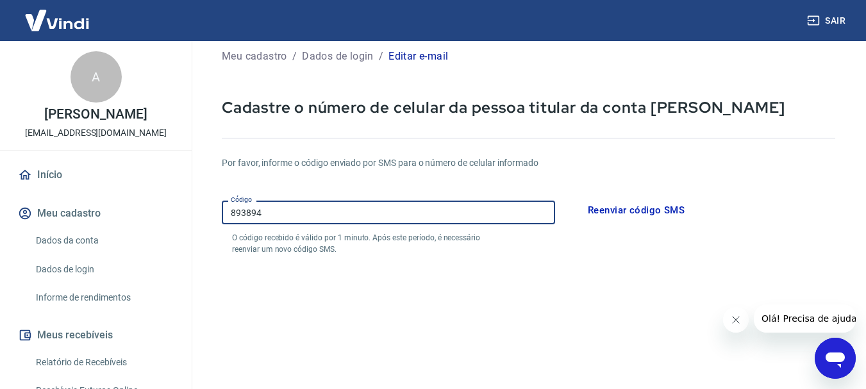  I want to click on a: Início, so click(96, 175).